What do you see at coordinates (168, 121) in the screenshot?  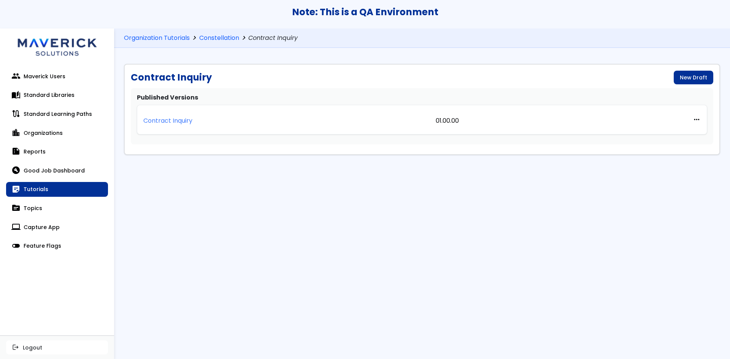 I see `p: Contract Inquiry` at bounding box center [168, 121].